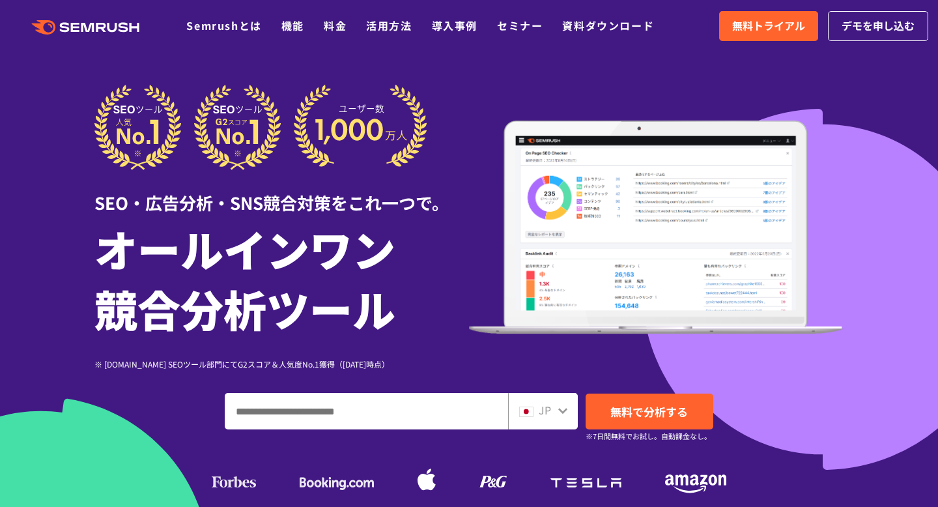 Image resolution: width=938 pixels, height=507 pixels. Describe the element at coordinates (649, 411) in the screenshot. I see `span: 無料で分析する` at that location.